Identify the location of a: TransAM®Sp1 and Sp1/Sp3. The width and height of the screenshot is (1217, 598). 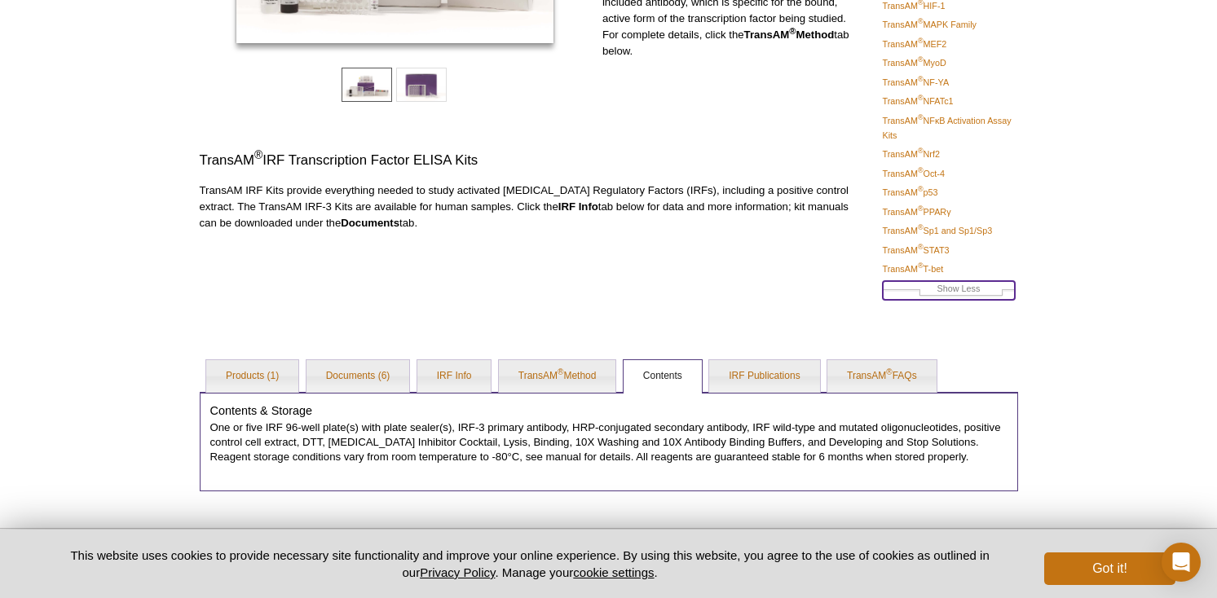
(938, 231).